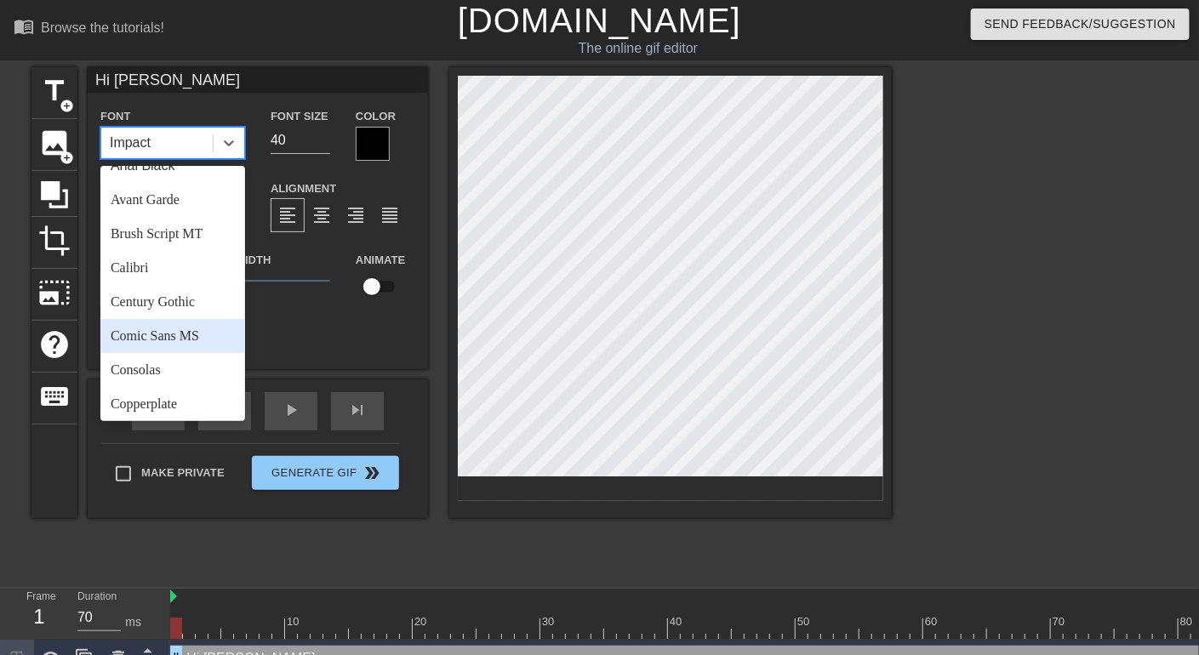 This screenshot has width=1199, height=655. Describe the element at coordinates (291, 410) in the screenshot. I see `span: play_arrow` at that location.